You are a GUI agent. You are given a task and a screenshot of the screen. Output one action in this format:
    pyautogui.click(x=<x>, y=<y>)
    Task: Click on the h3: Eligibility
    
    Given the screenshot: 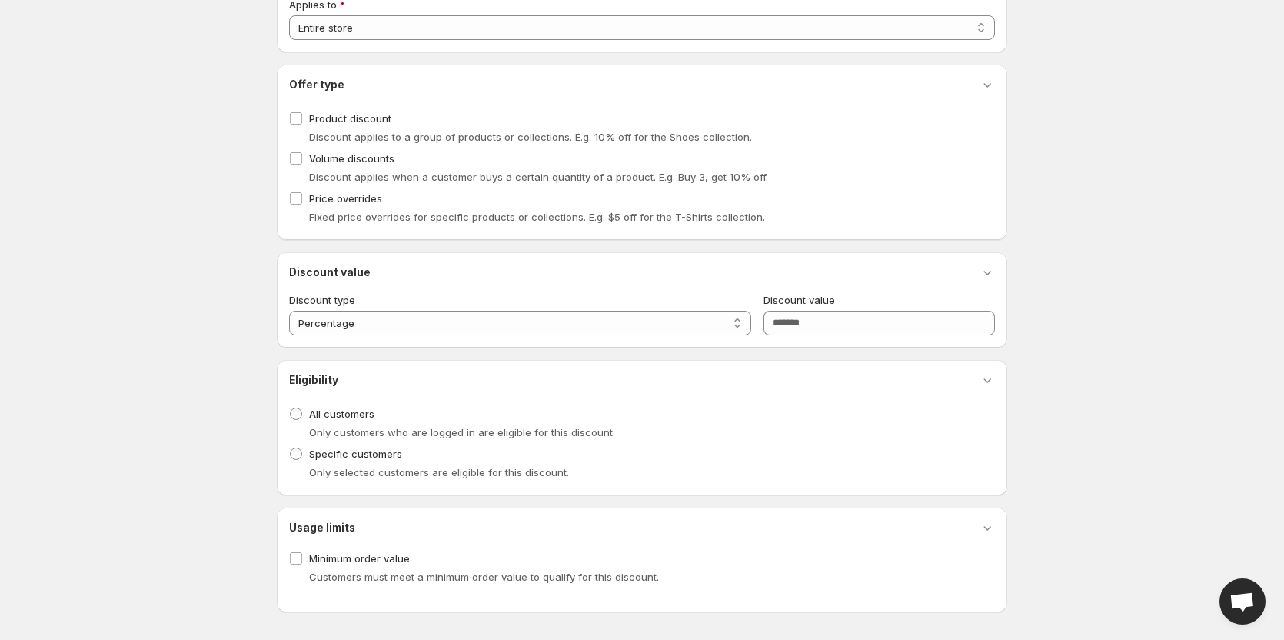 What is the action you would take?
    pyautogui.click(x=314, y=380)
    